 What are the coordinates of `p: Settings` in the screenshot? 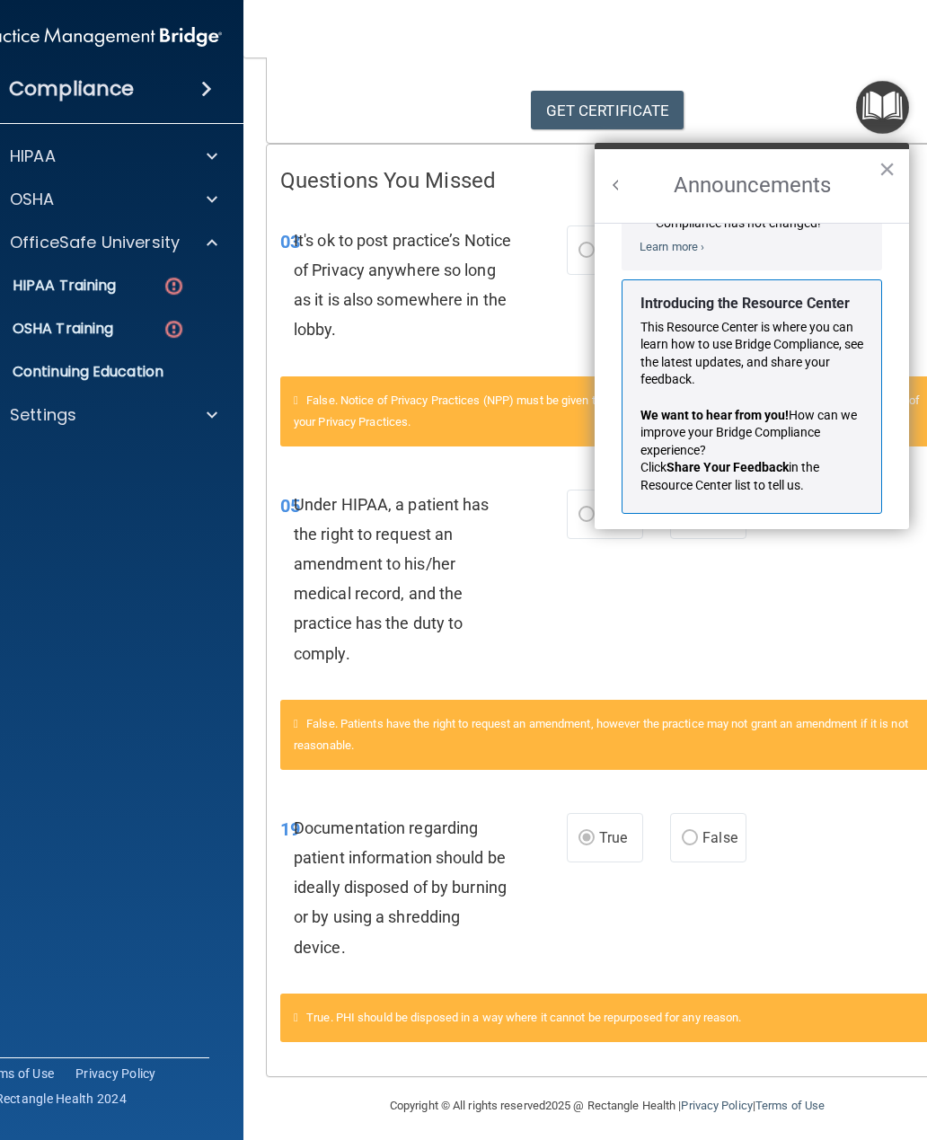 It's located at (43, 415).